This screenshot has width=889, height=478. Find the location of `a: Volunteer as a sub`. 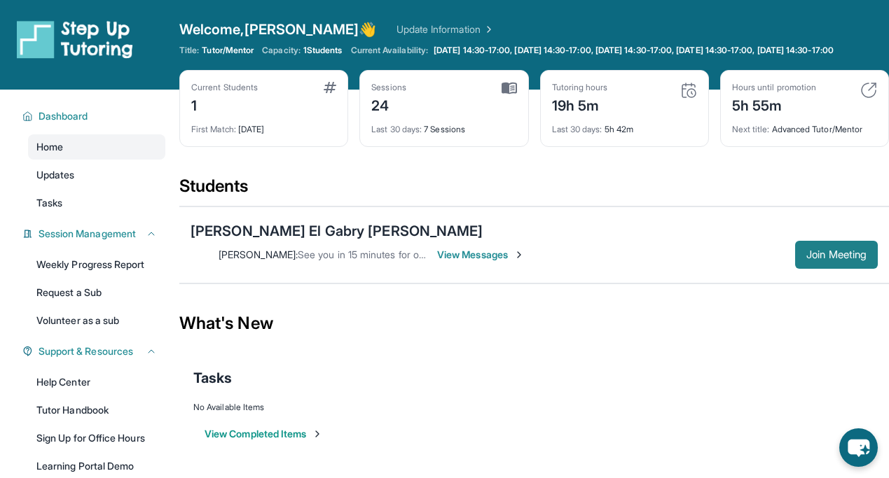

a: Volunteer as a sub is located at coordinates (97, 321).